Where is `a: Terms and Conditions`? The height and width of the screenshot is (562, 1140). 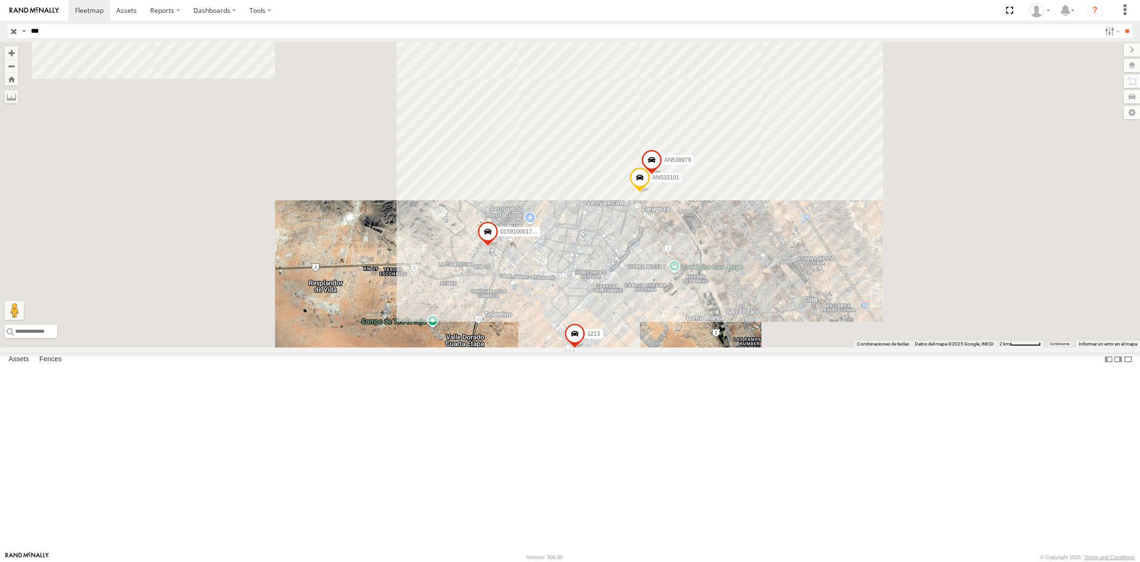
a: Terms and Conditions is located at coordinates (1109, 557).